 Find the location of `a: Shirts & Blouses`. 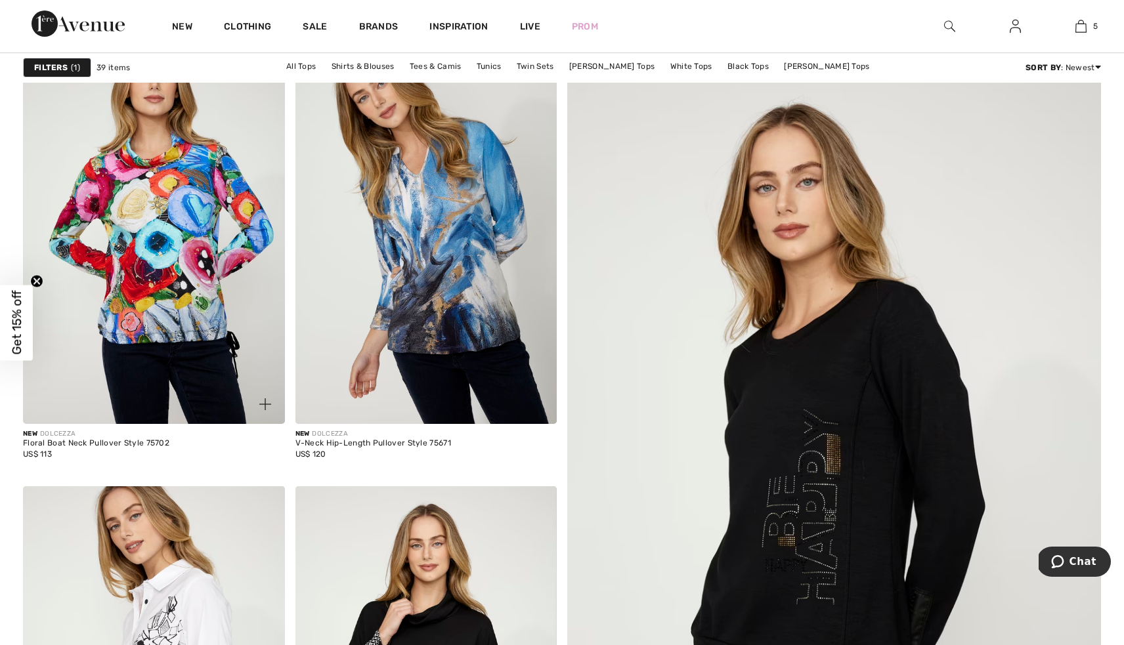

a: Shirts & Blouses is located at coordinates (363, 66).